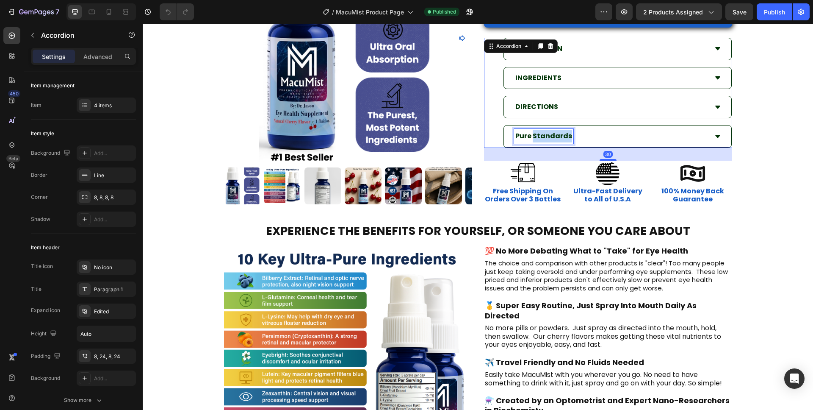 This screenshot has width=813, height=410. I want to click on p: Advanced, so click(98, 56).